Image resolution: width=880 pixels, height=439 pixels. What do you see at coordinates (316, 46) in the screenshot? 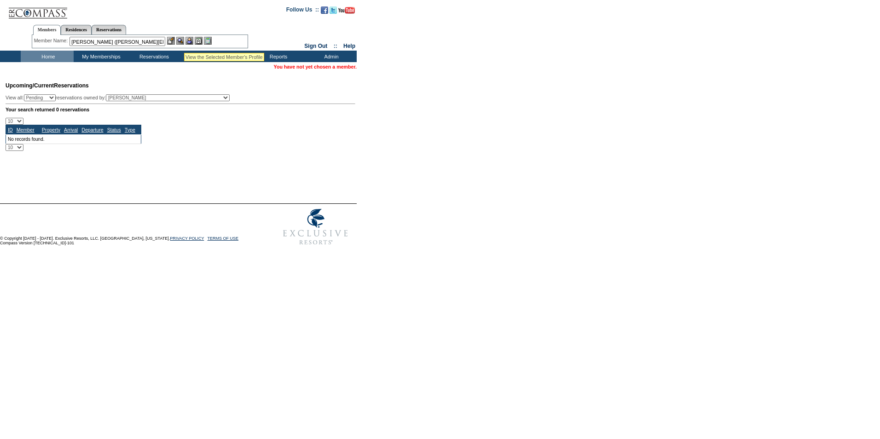
I see `a: Sign Out` at bounding box center [316, 46].